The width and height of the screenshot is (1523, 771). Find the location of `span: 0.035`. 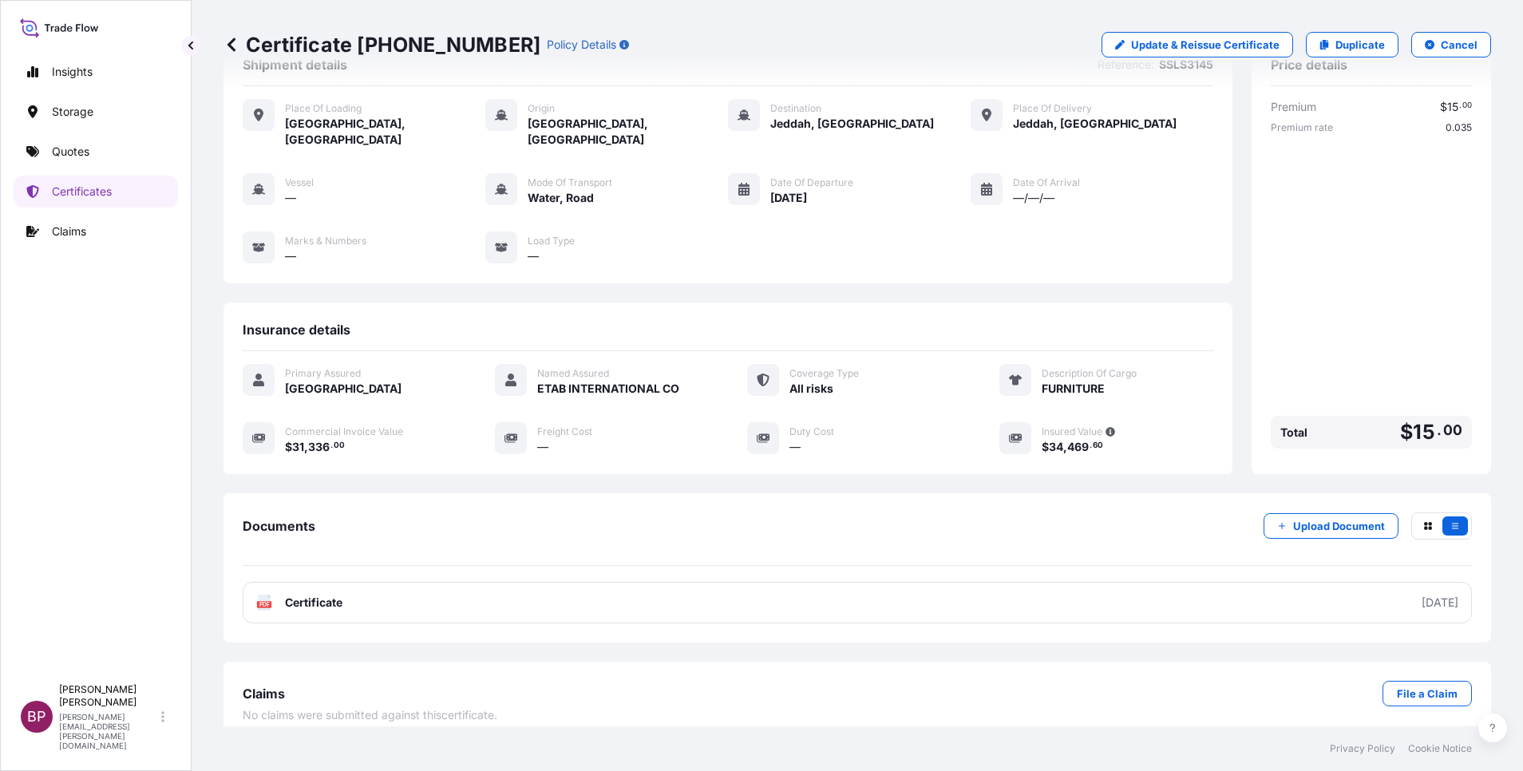

span: 0.035 is located at coordinates (1458, 128).